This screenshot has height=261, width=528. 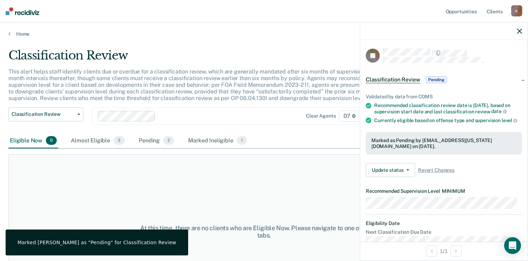 What do you see at coordinates (509, 120) in the screenshot?
I see `span: level` at bounding box center [509, 120].